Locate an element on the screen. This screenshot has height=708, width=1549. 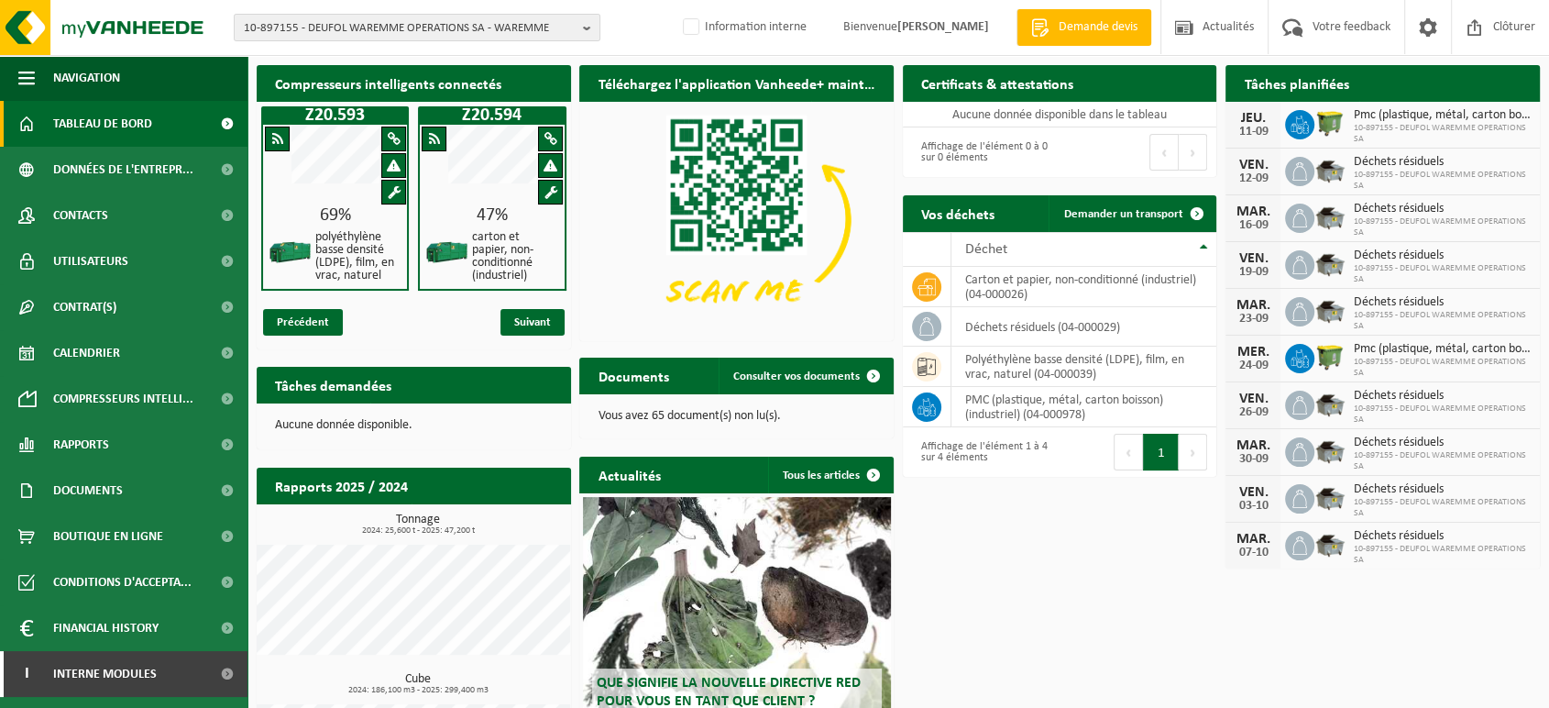
span: Rapports is located at coordinates (81, 445).